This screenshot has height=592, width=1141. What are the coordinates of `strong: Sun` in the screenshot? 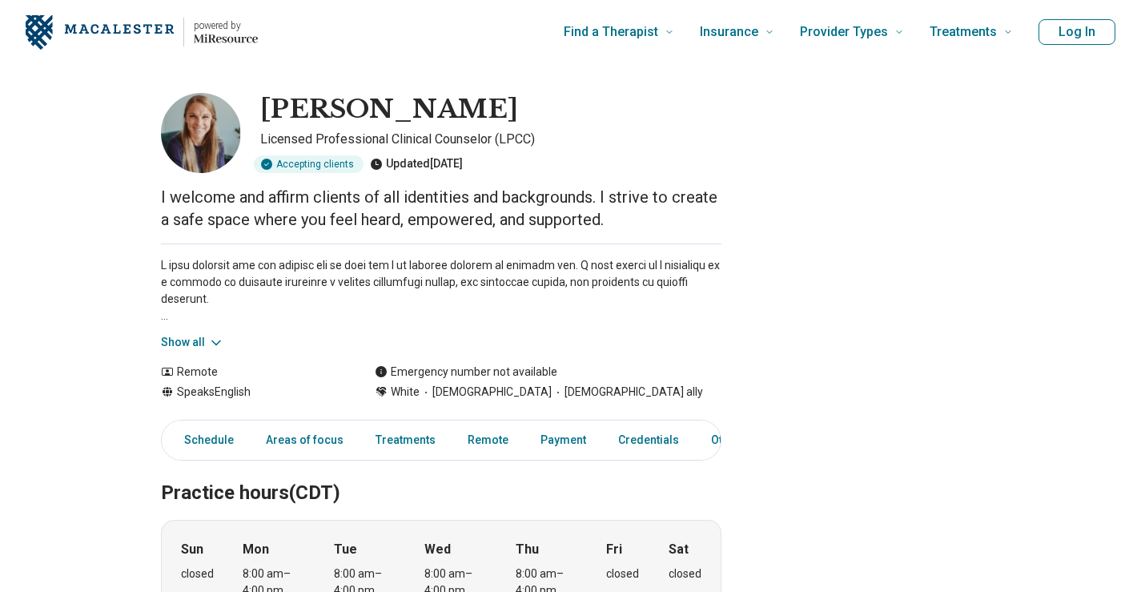 It's located at (192, 549).